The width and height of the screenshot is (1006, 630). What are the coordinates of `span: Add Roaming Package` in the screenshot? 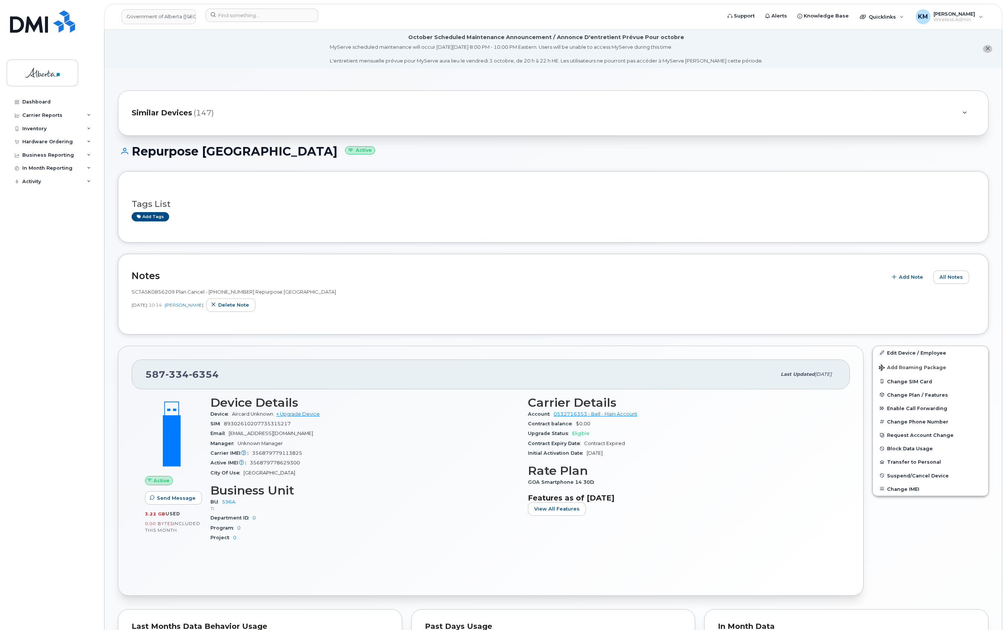 It's located at (913, 368).